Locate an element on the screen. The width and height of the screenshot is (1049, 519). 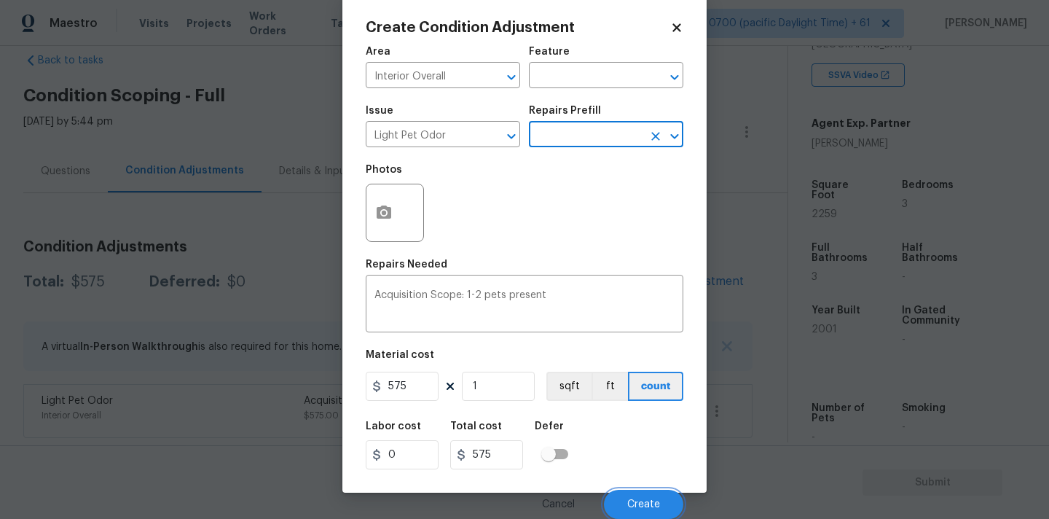
button: Clear is located at coordinates (656, 136).